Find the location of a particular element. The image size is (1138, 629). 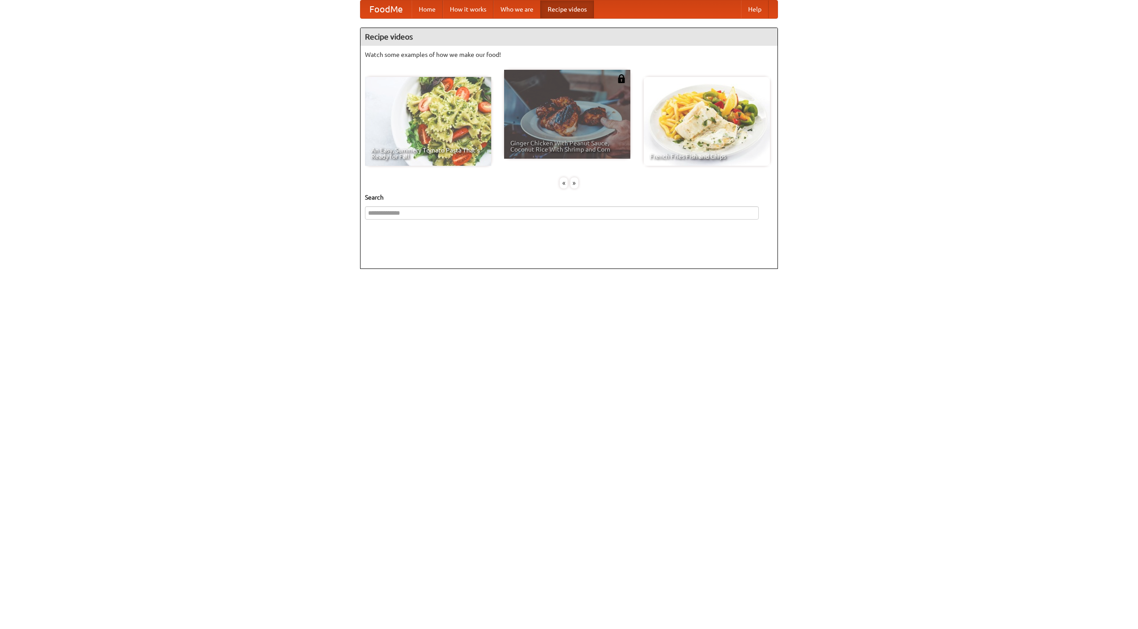

img: 483408.png is located at coordinates (622, 79).